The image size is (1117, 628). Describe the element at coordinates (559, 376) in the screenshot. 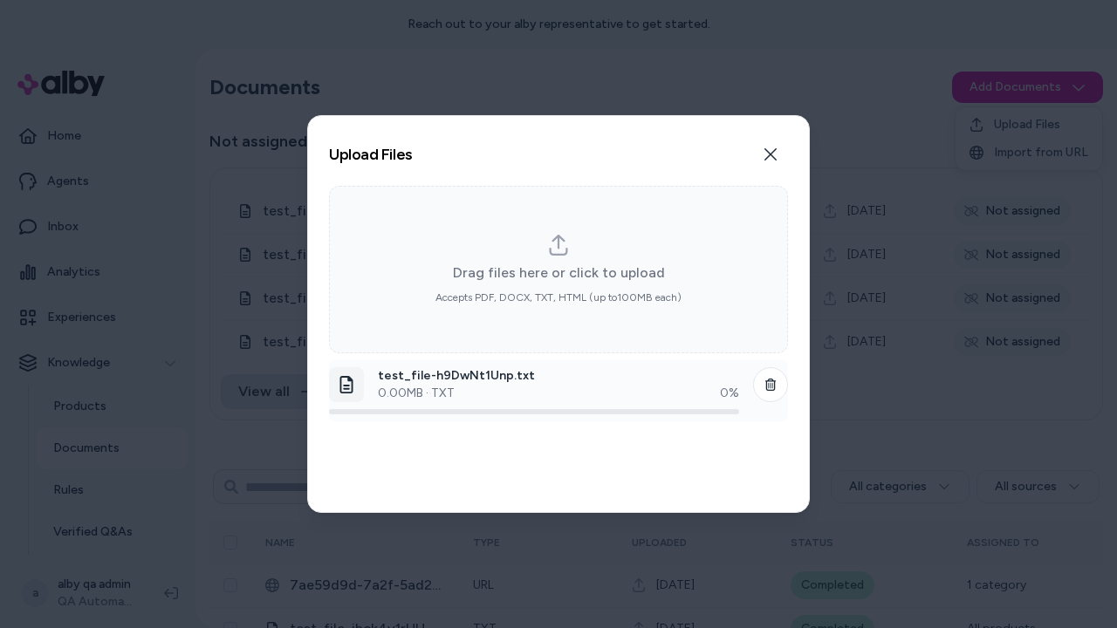

I see `p: test_file-h9DwNt1Unp.txt` at that location.